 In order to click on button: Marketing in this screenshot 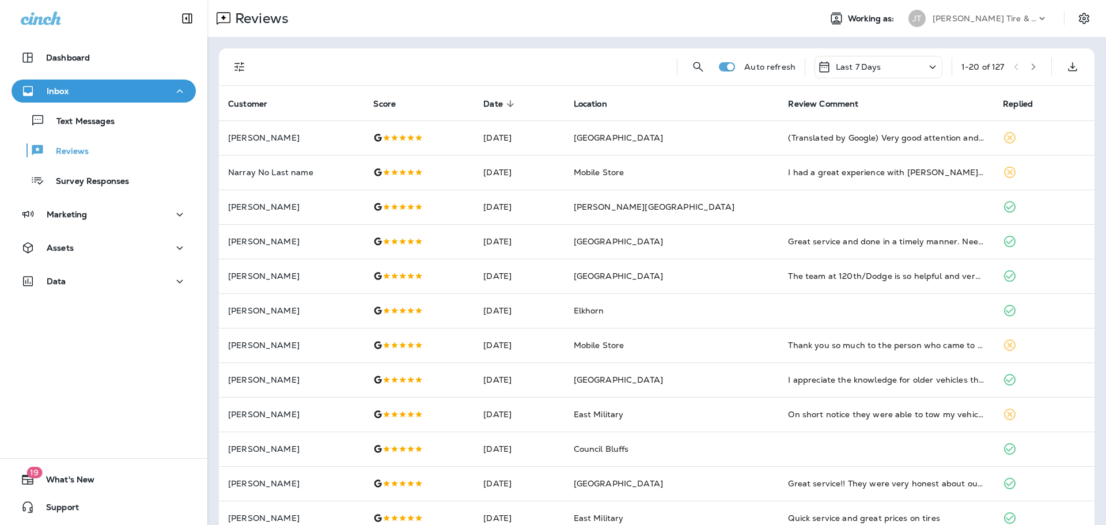, I will do `click(104, 214)`.